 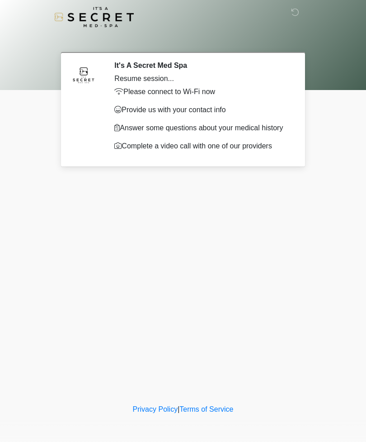 What do you see at coordinates (202, 79) in the screenshot?
I see `div: Resume session...` at bounding box center [202, 79].